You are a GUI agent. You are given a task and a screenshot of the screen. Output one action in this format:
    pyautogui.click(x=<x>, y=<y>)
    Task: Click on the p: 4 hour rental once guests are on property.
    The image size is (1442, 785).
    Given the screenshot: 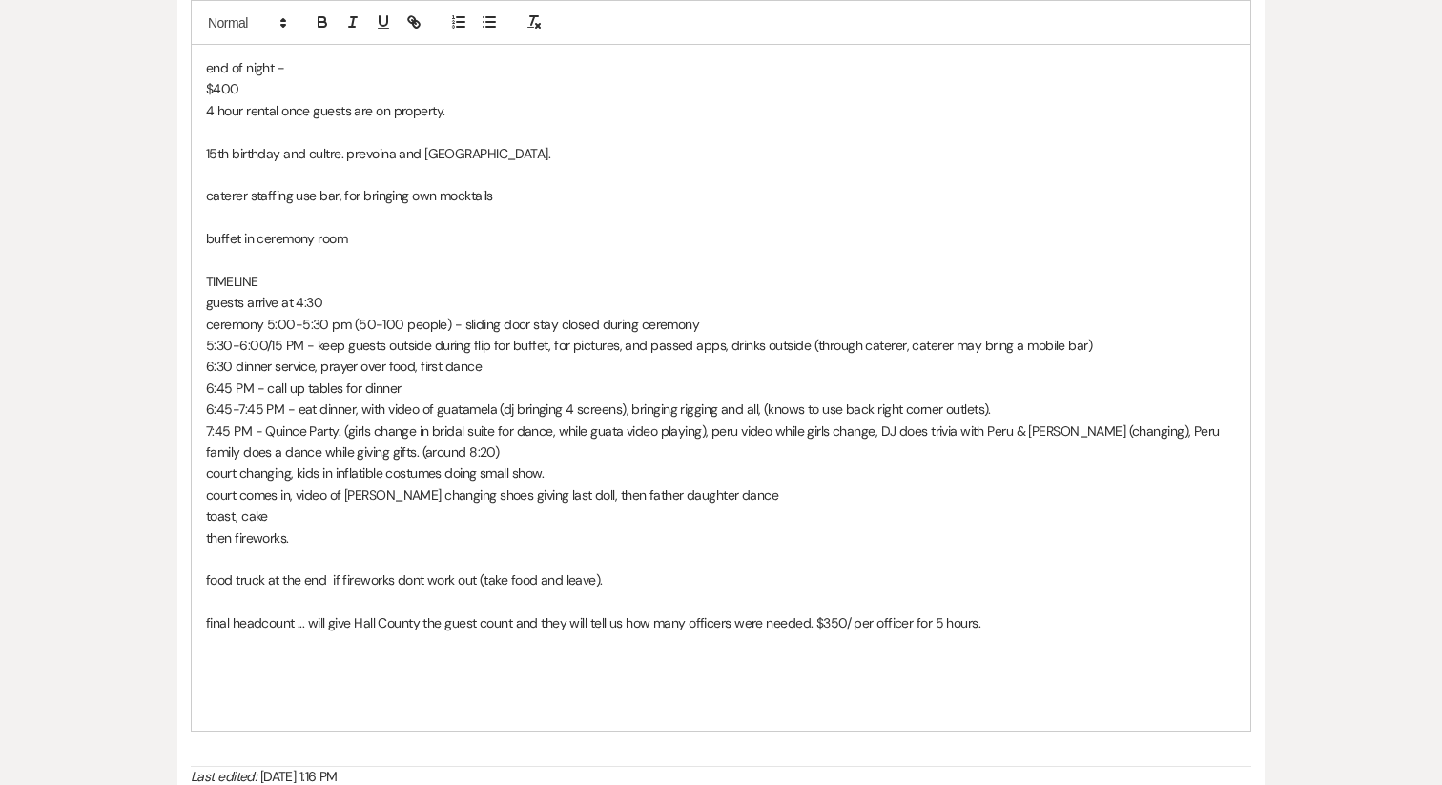 What is the action you would take?
    pyautogui.click(x=721, y=111)
    